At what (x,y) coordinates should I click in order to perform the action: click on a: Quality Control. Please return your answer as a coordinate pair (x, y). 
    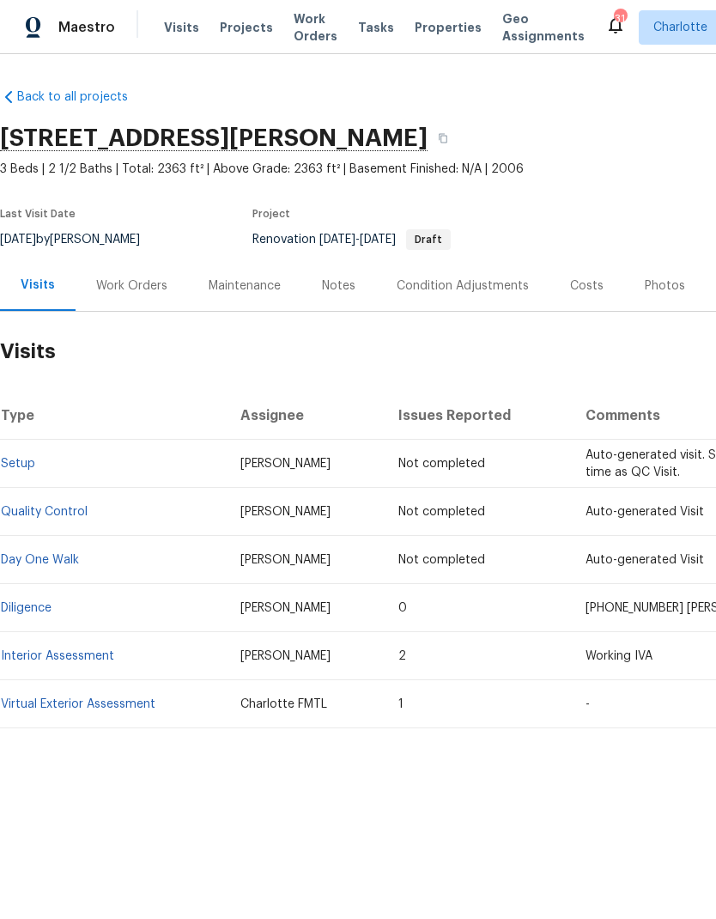
    Looking at the image, I should click on (44, 512).